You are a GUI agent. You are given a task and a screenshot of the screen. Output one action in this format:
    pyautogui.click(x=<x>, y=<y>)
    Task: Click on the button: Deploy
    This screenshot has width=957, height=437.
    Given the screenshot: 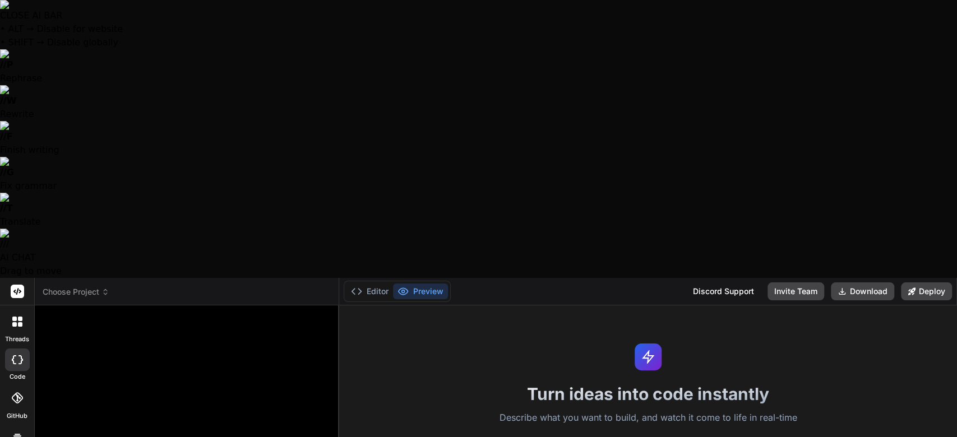 What is the action you would take?
    pyautogui.click(x=926, y=292)
    